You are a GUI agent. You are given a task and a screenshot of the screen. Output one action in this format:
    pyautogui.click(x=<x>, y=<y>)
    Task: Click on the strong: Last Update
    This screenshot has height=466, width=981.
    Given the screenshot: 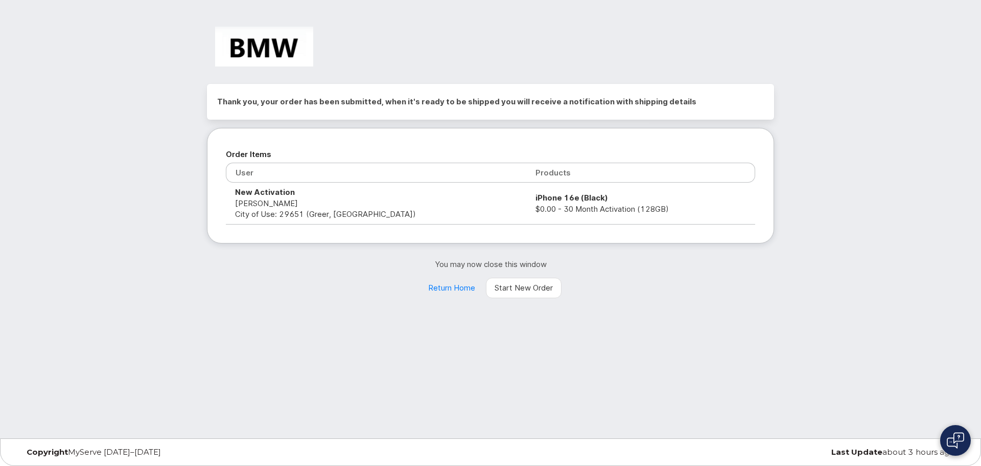 What is the action you would take?
    pyautogui.click(x=857, y=451)
    